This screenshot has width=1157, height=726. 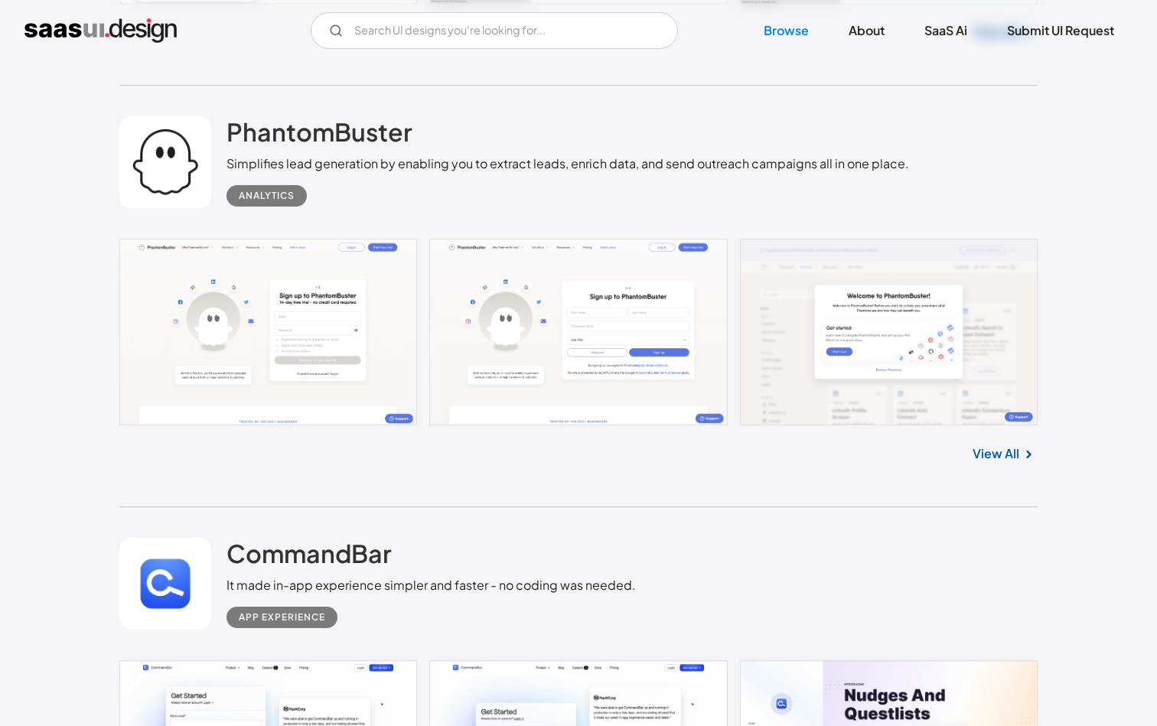 I want to click on div: Simplifies lead generation by enabling you to extract leads, enrich data, and send outreach campa..., so click(x=568, y=164).